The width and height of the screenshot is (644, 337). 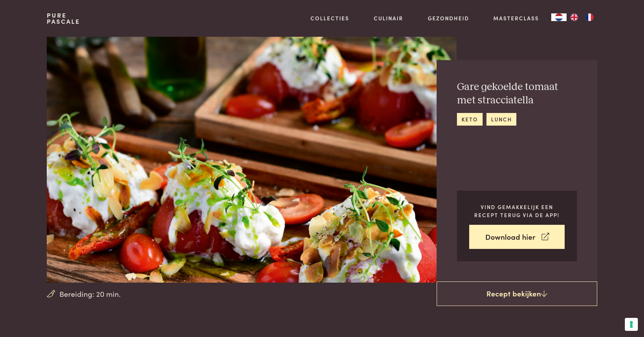 I want to click on button: Uw voorkeuren voor toestemming voor trackingtechnologieën, so click(x=631, y=325).